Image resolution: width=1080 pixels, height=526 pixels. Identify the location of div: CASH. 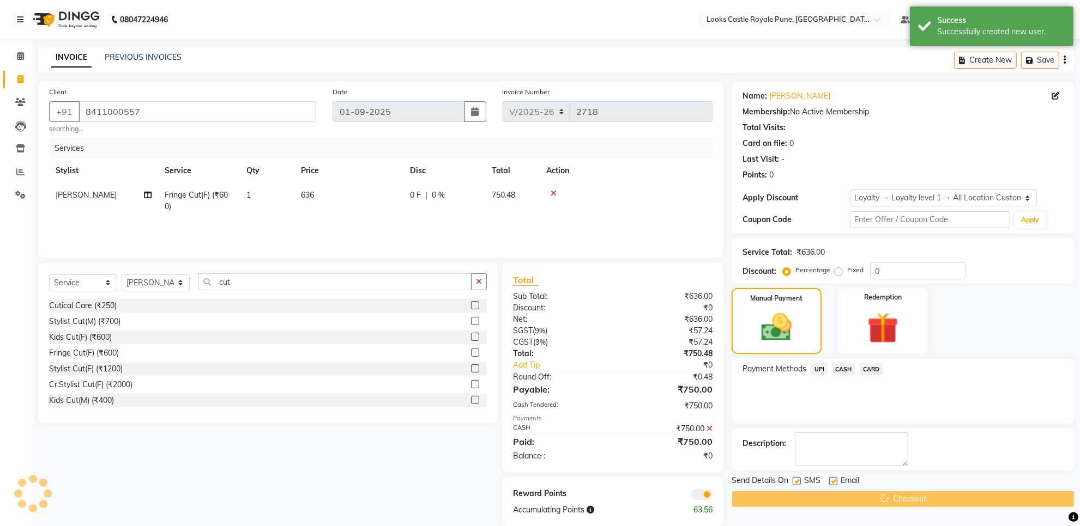
(559, 429).